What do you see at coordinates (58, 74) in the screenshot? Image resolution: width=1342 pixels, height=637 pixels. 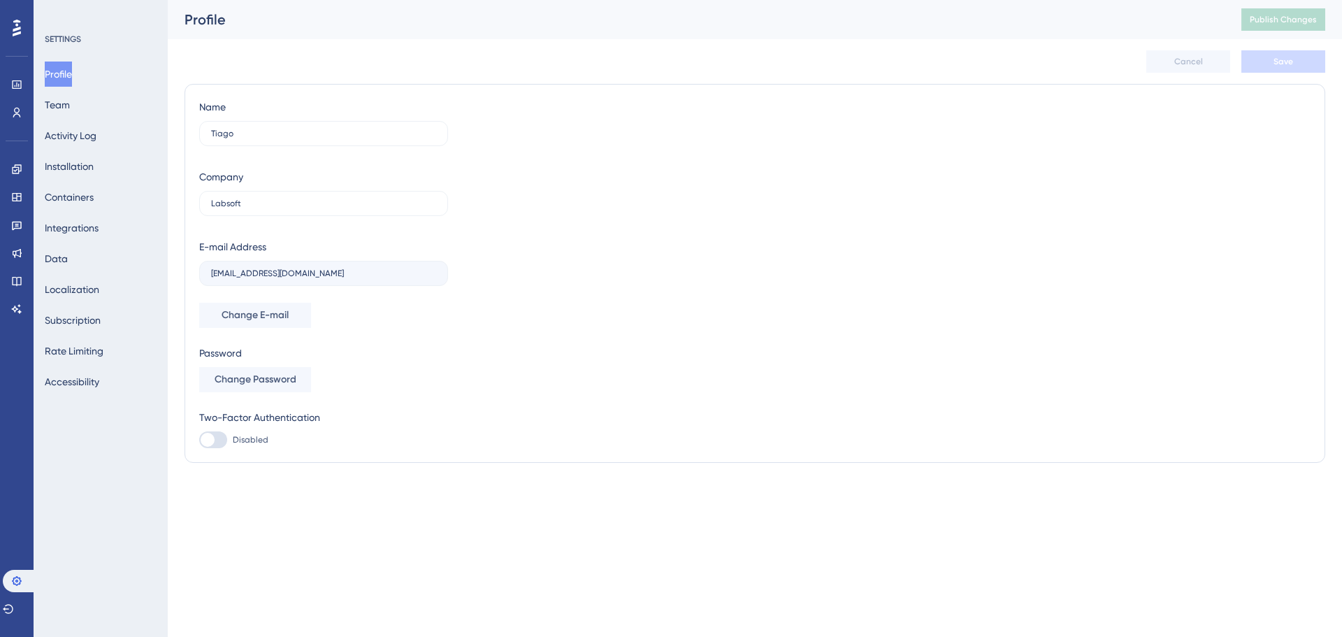 I see `button: Profile` at bounding box center [58, 74].